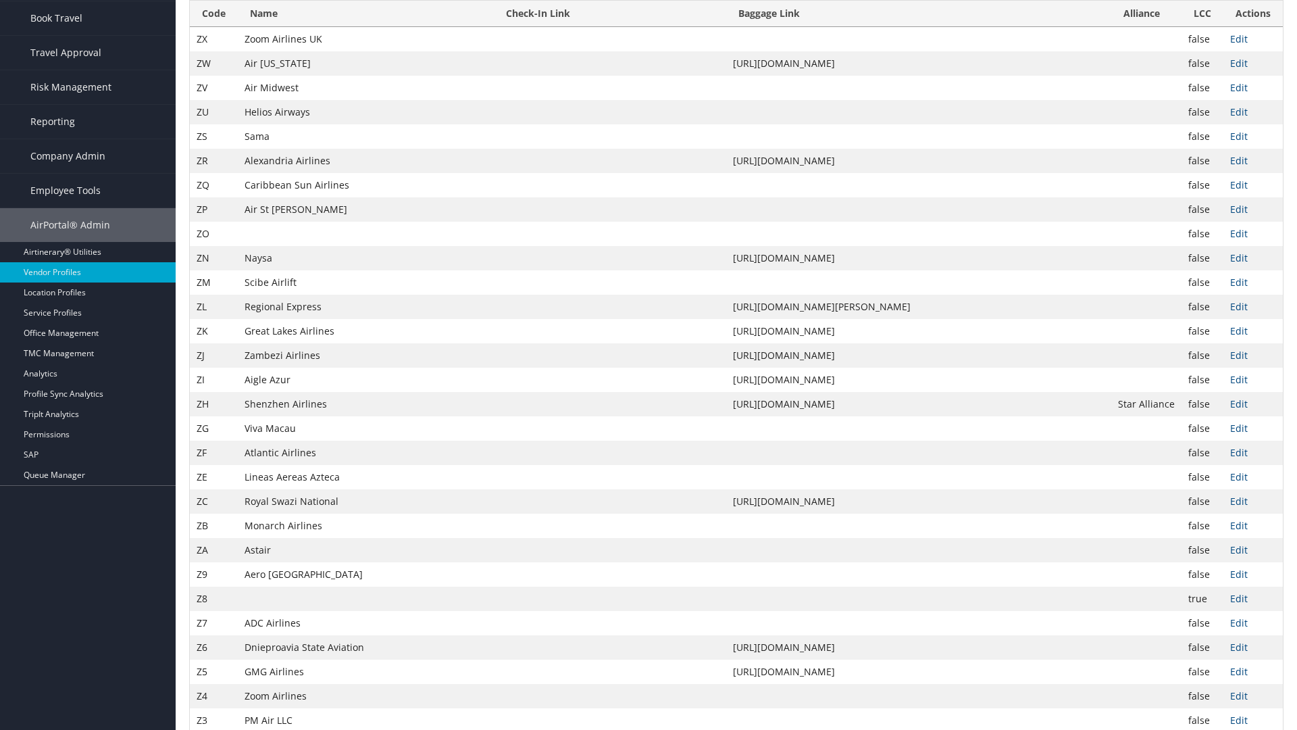 This screenshot has width=1297, height=730. Describe the element at coordinates (68, 156) in the screenshot. I see `span: Company Admin` at that location.